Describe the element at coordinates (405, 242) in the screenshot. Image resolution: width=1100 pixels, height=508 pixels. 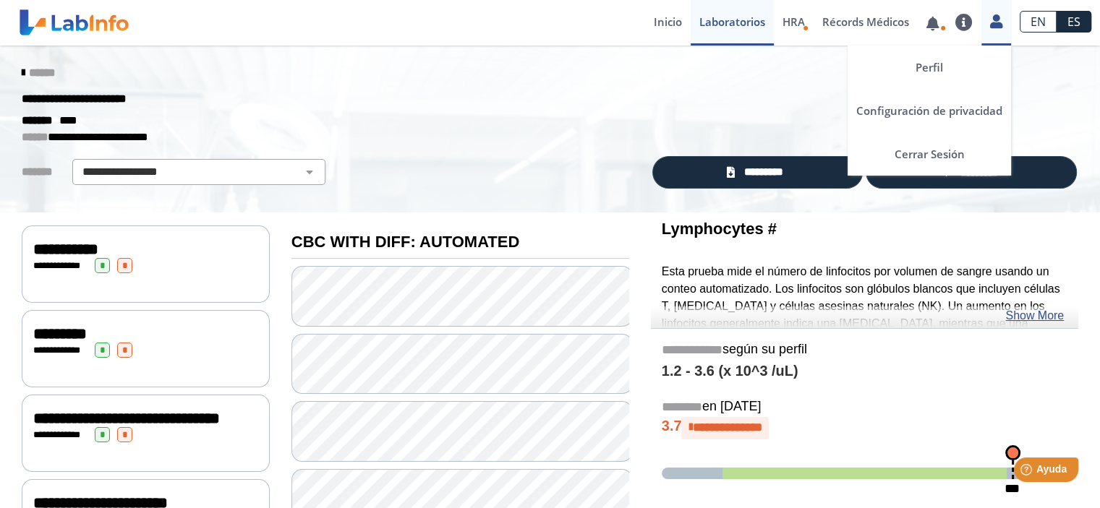
I see `b: CBC WITH DIFF: AUTOMATED` at that location.